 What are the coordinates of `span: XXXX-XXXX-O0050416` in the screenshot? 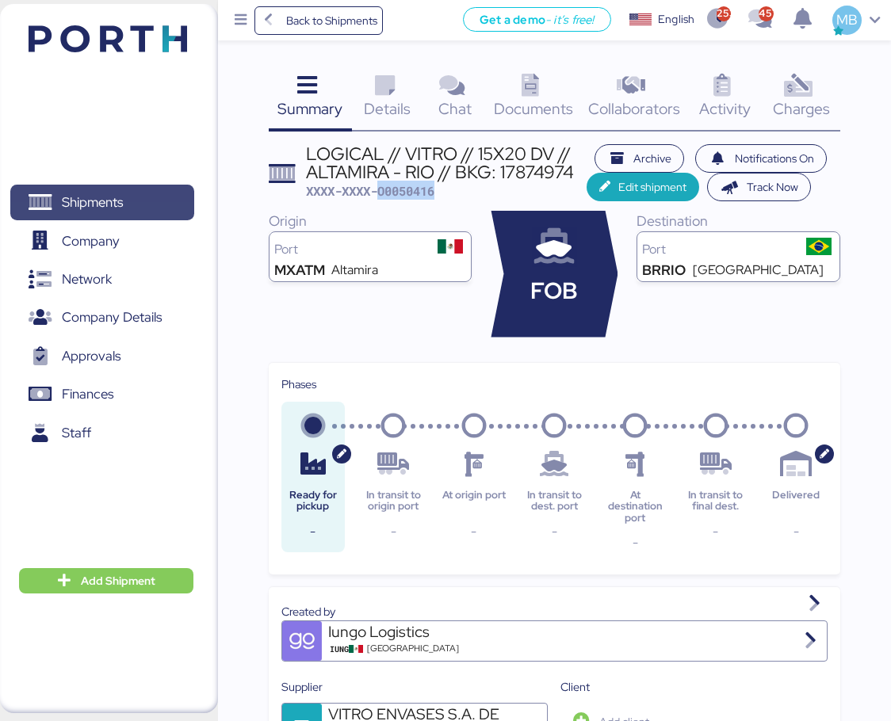 It's located at (370, 191).